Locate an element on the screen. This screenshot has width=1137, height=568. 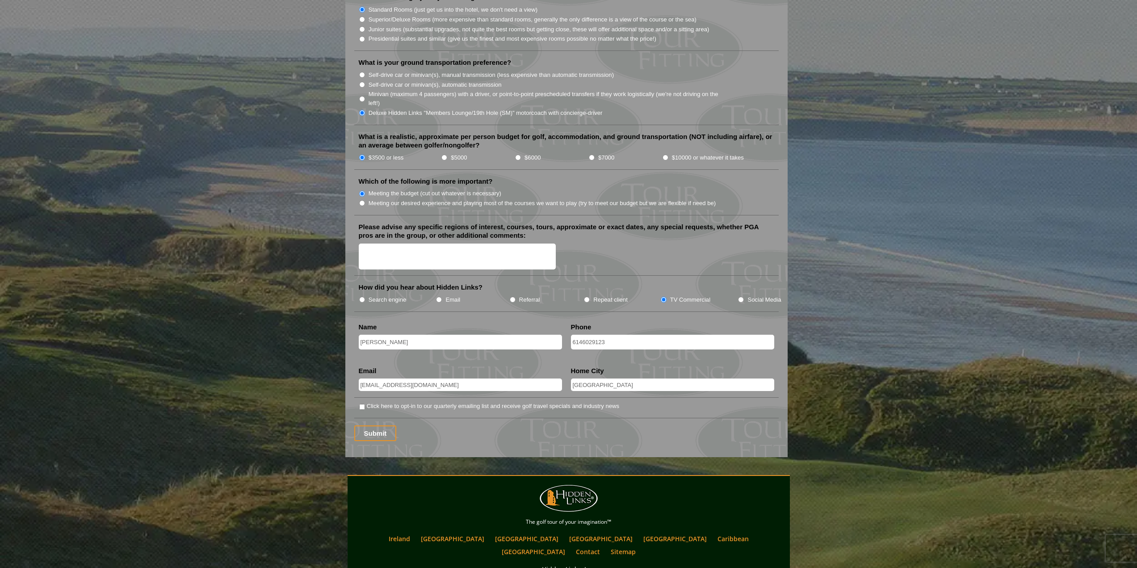
label: Search engine is located at coordinates (387, 300).